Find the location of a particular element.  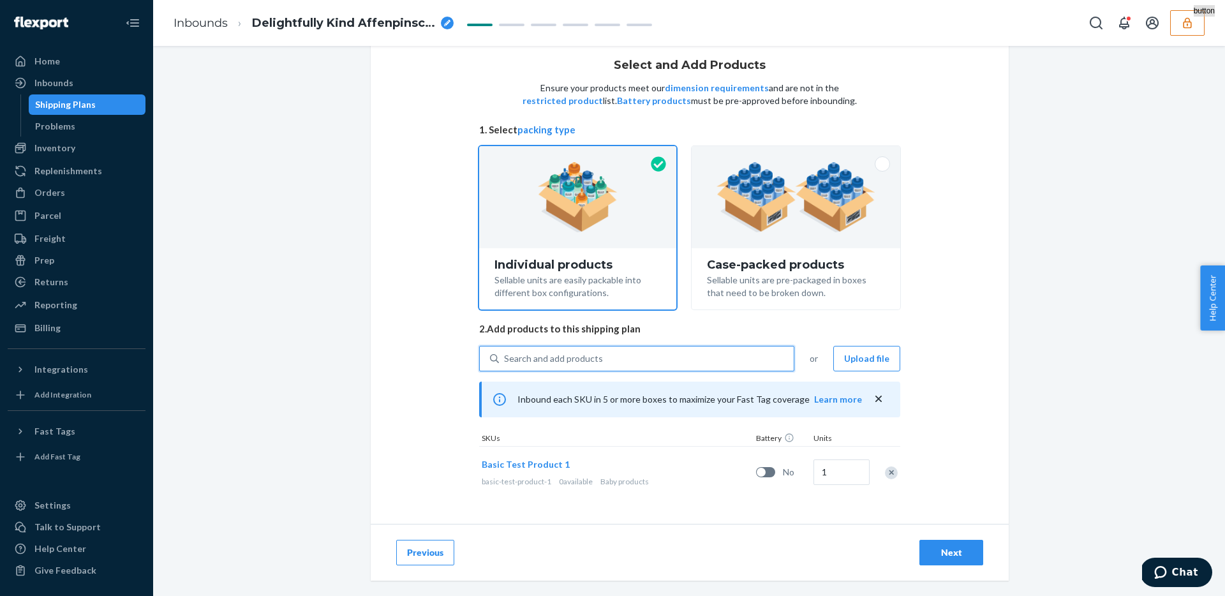

button: restricted product is located at coordinates (563, 101).